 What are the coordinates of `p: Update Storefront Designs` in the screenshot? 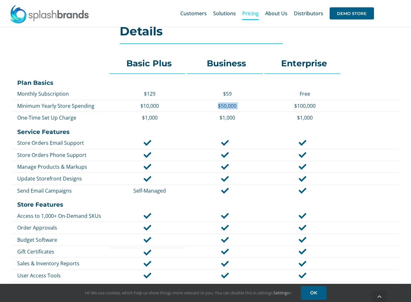 It's located at (62, 179).